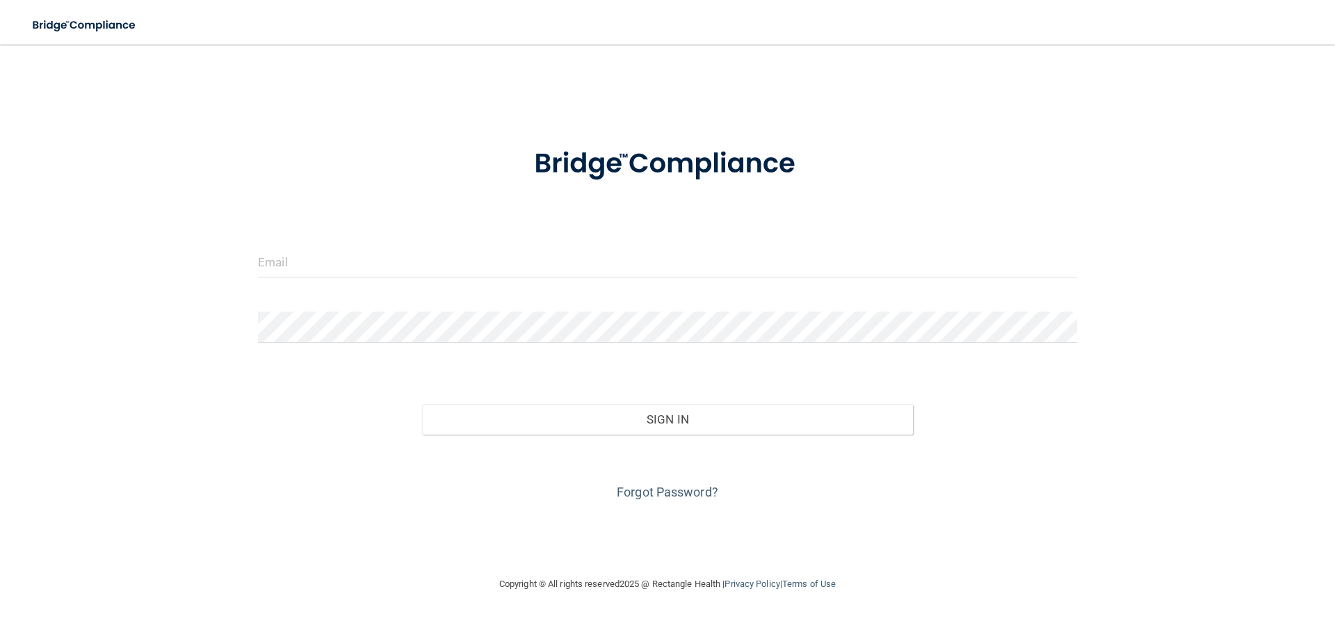 Image resolution: width=1335 pixels, height=621 pixels. What do you see at coordinates (751, 583) in the screenshot?
I see `a: Privacy Policy` at bounding box center [751, 583].